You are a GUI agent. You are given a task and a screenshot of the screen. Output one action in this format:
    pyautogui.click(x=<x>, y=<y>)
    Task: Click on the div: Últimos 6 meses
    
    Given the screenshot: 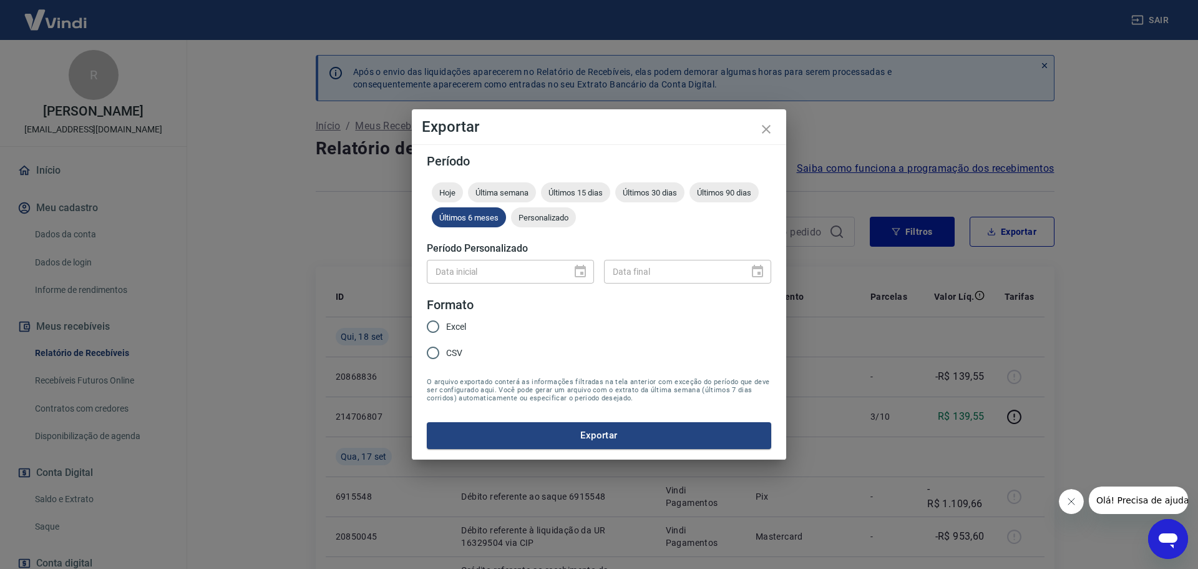 What is the action you would take?
    pyautogui.click(x=469, y=217)
    